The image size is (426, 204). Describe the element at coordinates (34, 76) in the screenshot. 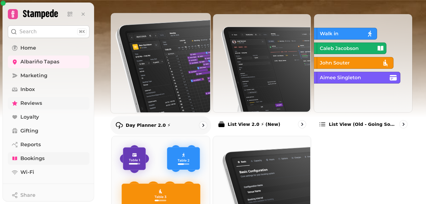

I see `span: Marketing` at that location.